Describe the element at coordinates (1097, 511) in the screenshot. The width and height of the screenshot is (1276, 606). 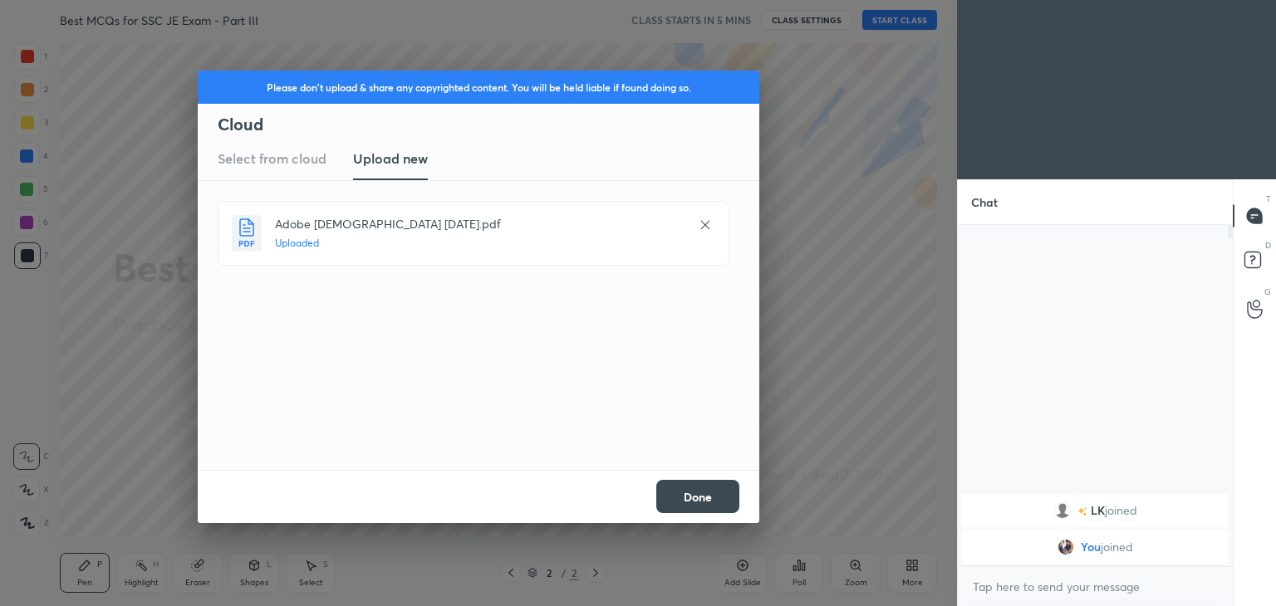
I see `span: LK` at that location.